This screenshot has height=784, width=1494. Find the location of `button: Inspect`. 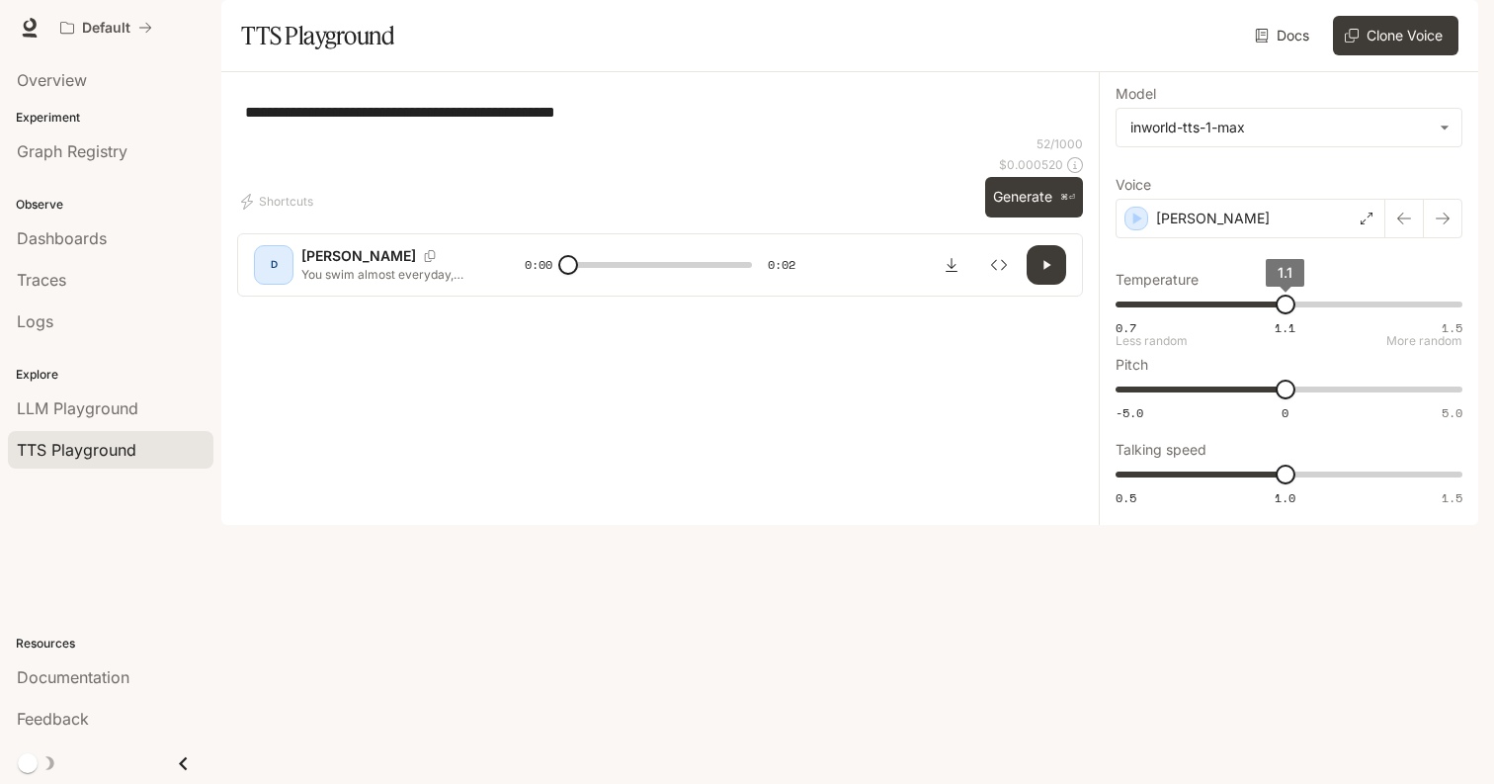

button: Inspect is located at coordinates (999, 265).